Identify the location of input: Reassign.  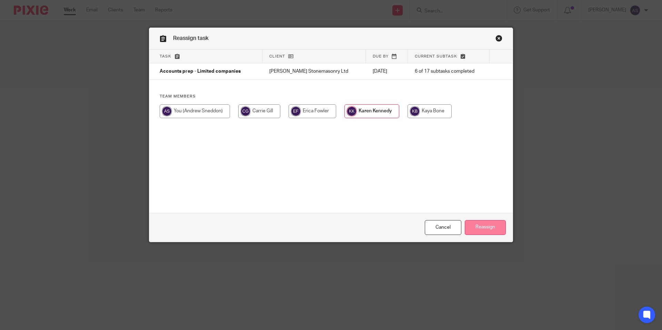
(485, 228).